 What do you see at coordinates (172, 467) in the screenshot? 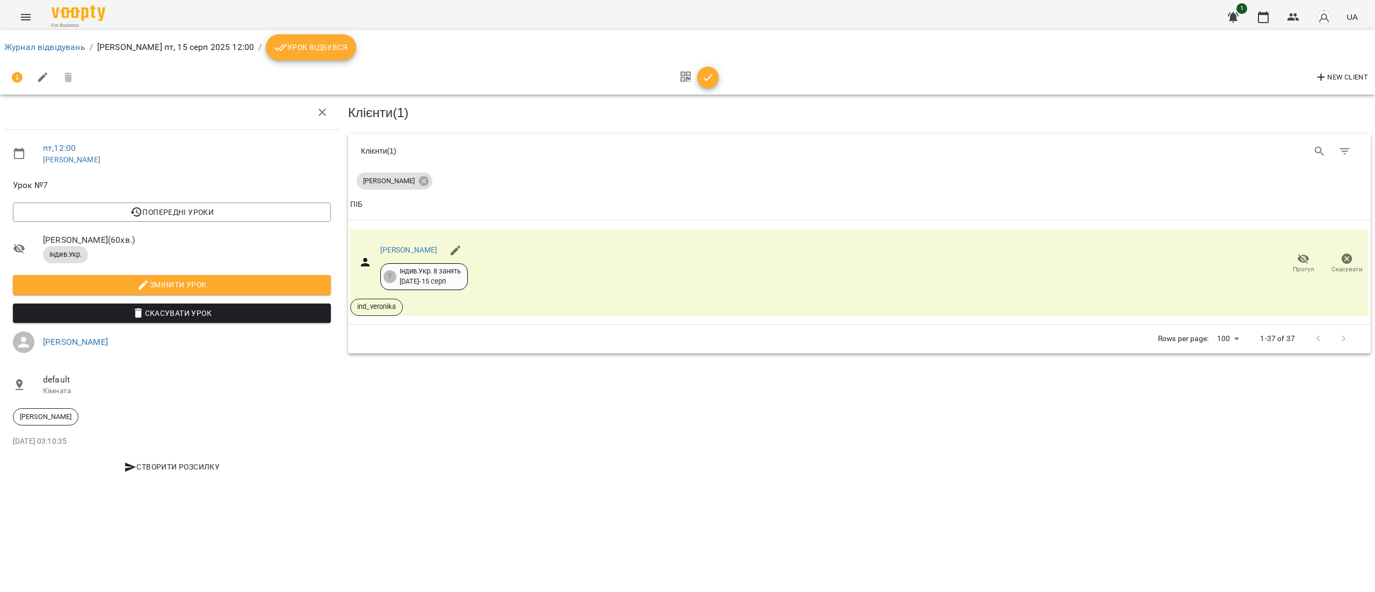
I see `button: Створити розсилку` at bounding box center [172, 467].